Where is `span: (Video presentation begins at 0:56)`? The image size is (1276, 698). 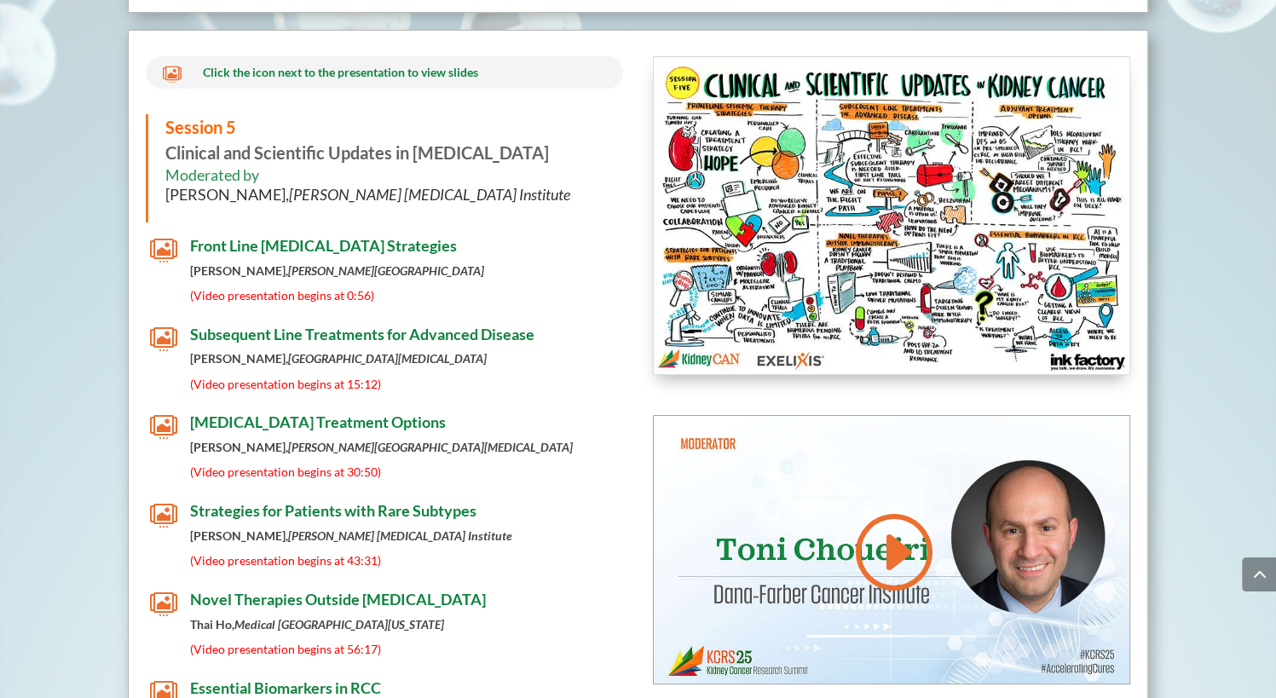
span: (Video presentation begins at 0:56) is located at coordinates (282, 295).